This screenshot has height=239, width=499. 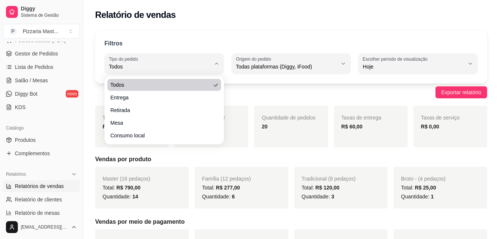 What do you see at coordinates (161, 110) in the screenshot?
I see `span: Retirada` at bounding box center [161, 110].